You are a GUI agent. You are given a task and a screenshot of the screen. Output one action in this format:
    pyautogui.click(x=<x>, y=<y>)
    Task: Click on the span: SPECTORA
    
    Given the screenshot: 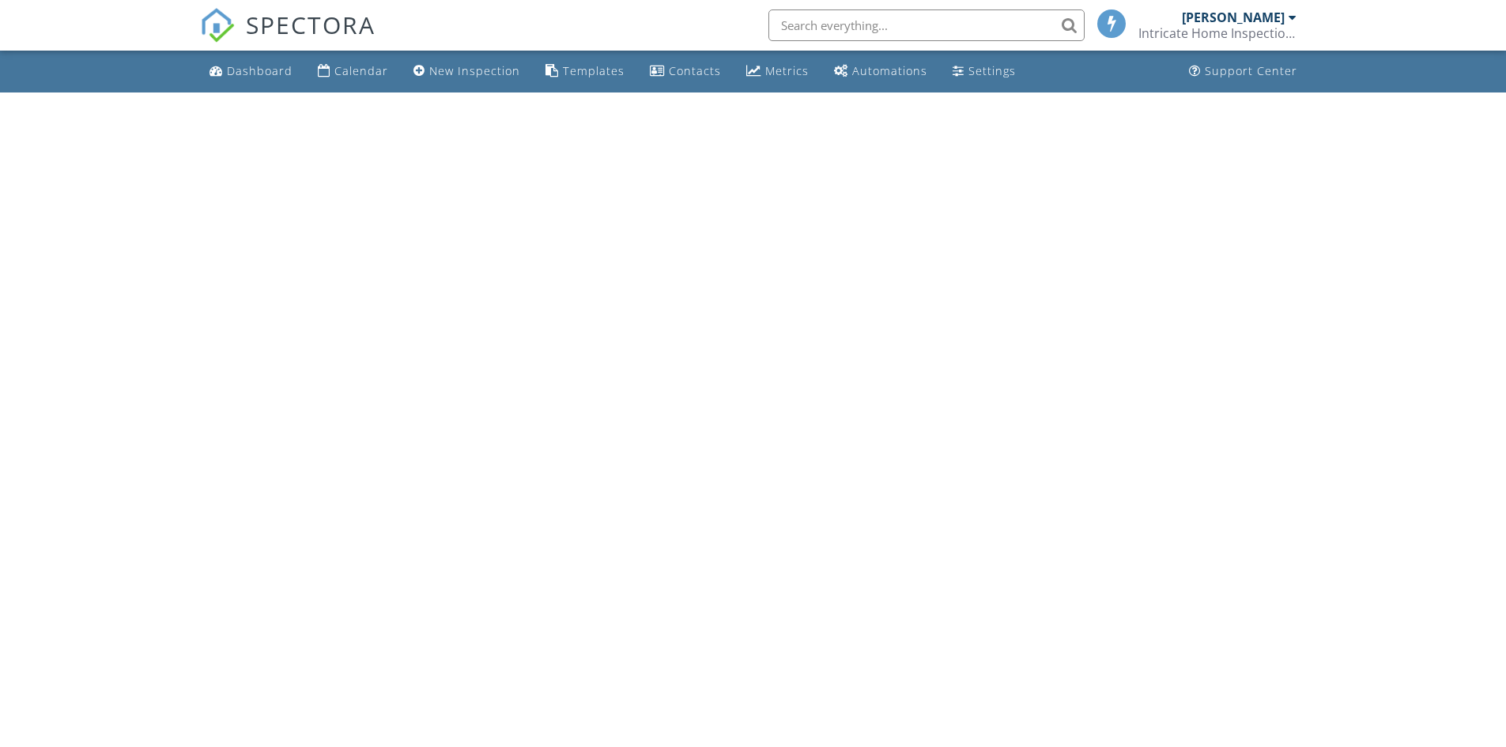 What is the action you would take?
    pyautogui.click(x=311, y=25)
    